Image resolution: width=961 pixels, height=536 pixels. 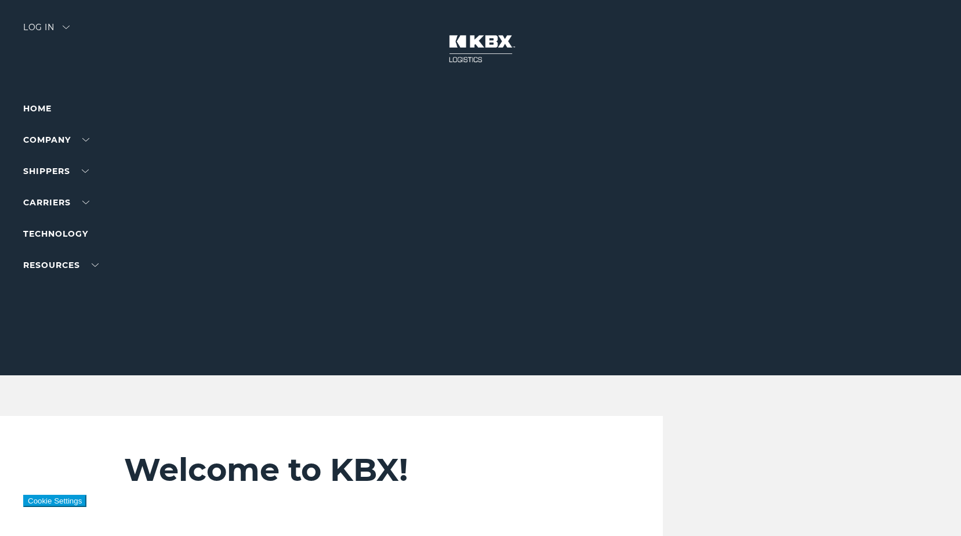 What do you see at coordinates (56, 140) in the screenshot?
I see `a: Company` at bounding box center [56, 140].